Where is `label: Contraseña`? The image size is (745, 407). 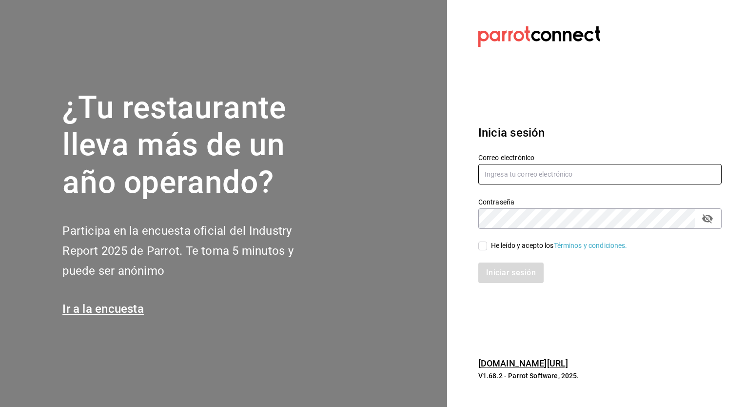 label: Contraseña is located at coordinates (600, 201).